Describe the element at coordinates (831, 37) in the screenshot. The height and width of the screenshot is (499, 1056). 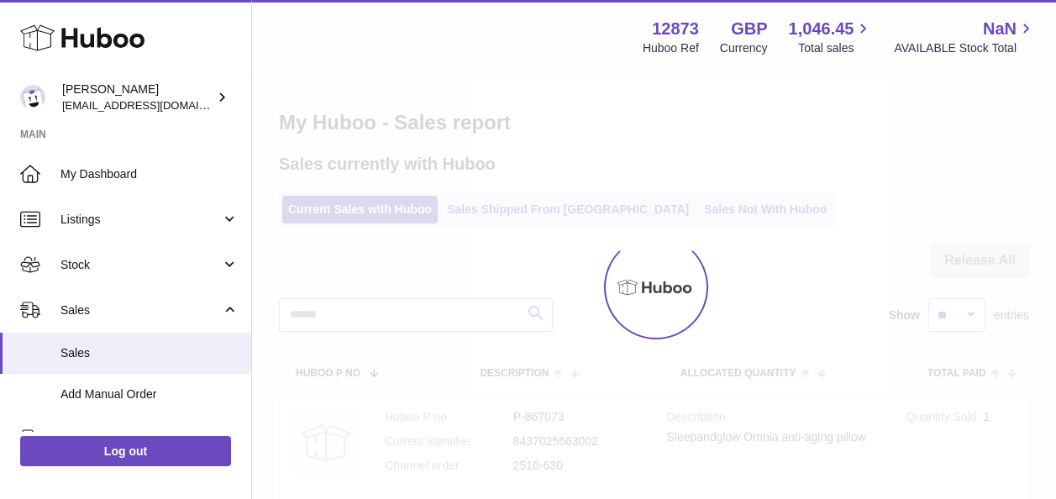
I see `a: 1,046.45 Total sales` at that location.